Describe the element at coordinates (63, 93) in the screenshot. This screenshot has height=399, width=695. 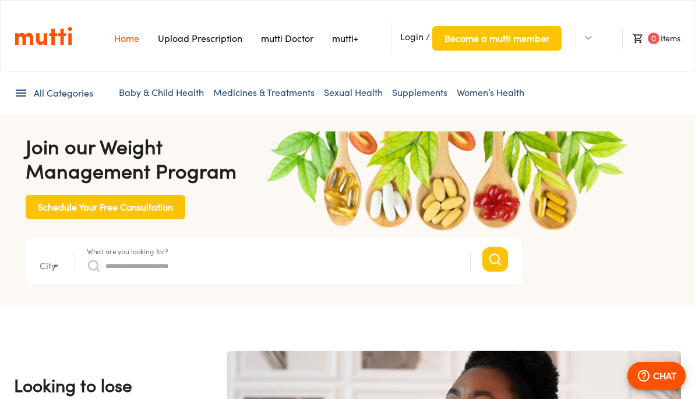
I see `span: All Categories` at that location.